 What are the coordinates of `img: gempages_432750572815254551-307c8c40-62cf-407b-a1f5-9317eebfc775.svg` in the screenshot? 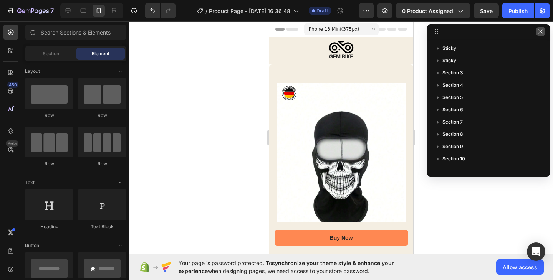 It's located at (20, 72).